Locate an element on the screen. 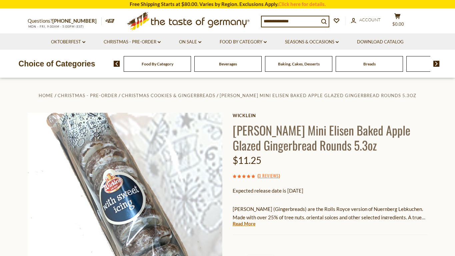 This screenshot has height=256, width=455. a: Seasons & Occasions is located at coordinates (312, 42).